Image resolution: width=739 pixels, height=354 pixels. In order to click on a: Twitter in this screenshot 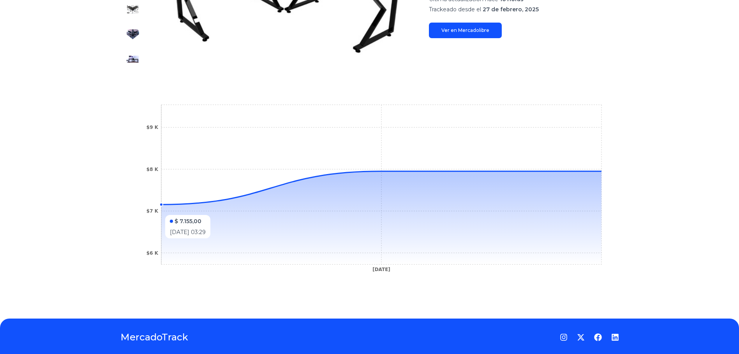, I will do `click(581, 337)`.